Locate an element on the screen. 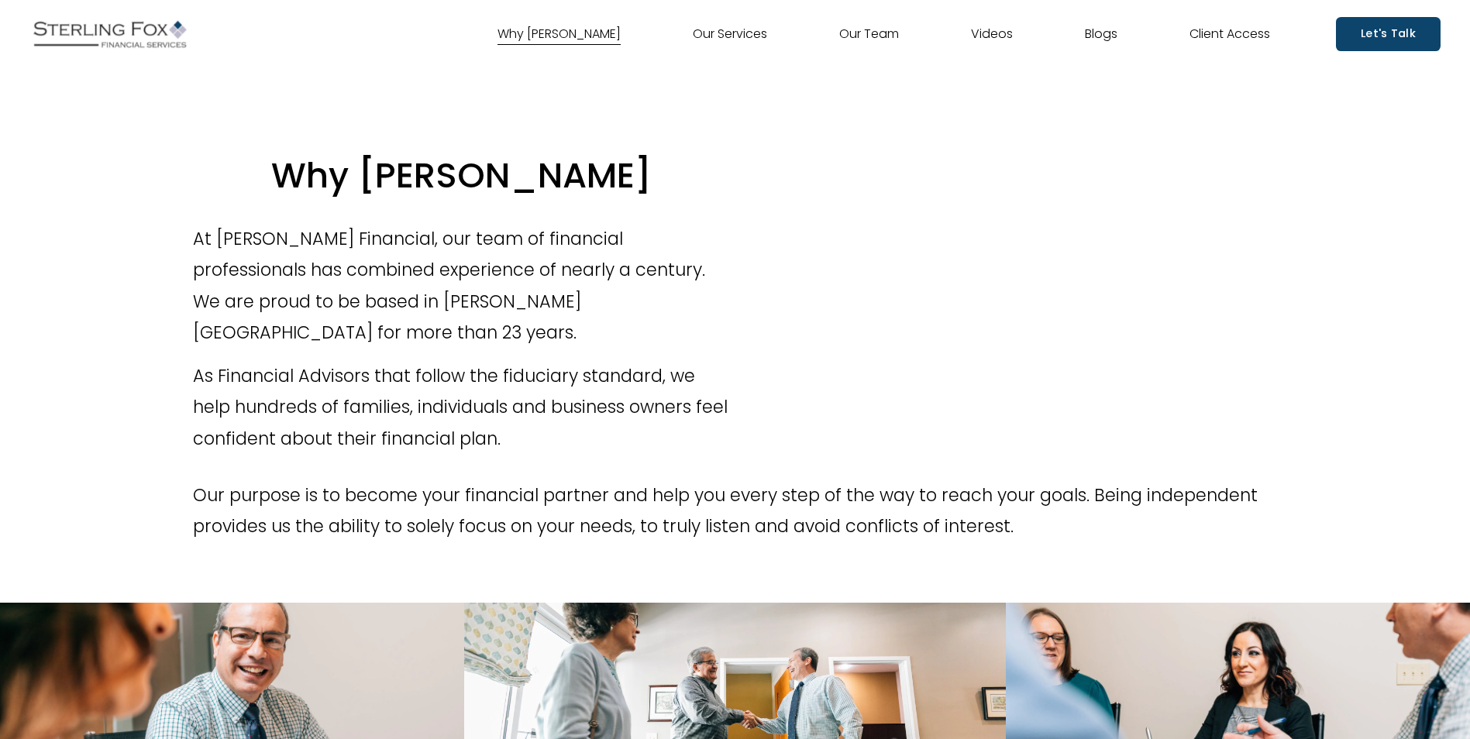 Image resolution: width=1470 pixels, height=739 pixels. p: Our purpose is to become your financial partner and help you every step of the way to reach your ... is located at coordinates (736, 511).